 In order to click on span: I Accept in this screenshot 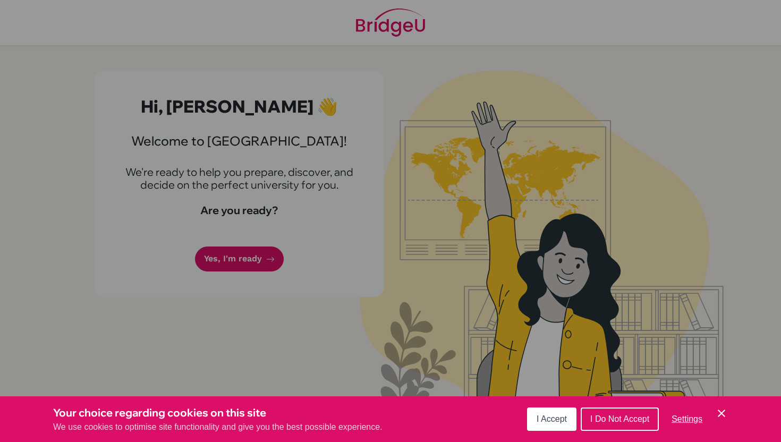, I will do `click(551, 418)`.